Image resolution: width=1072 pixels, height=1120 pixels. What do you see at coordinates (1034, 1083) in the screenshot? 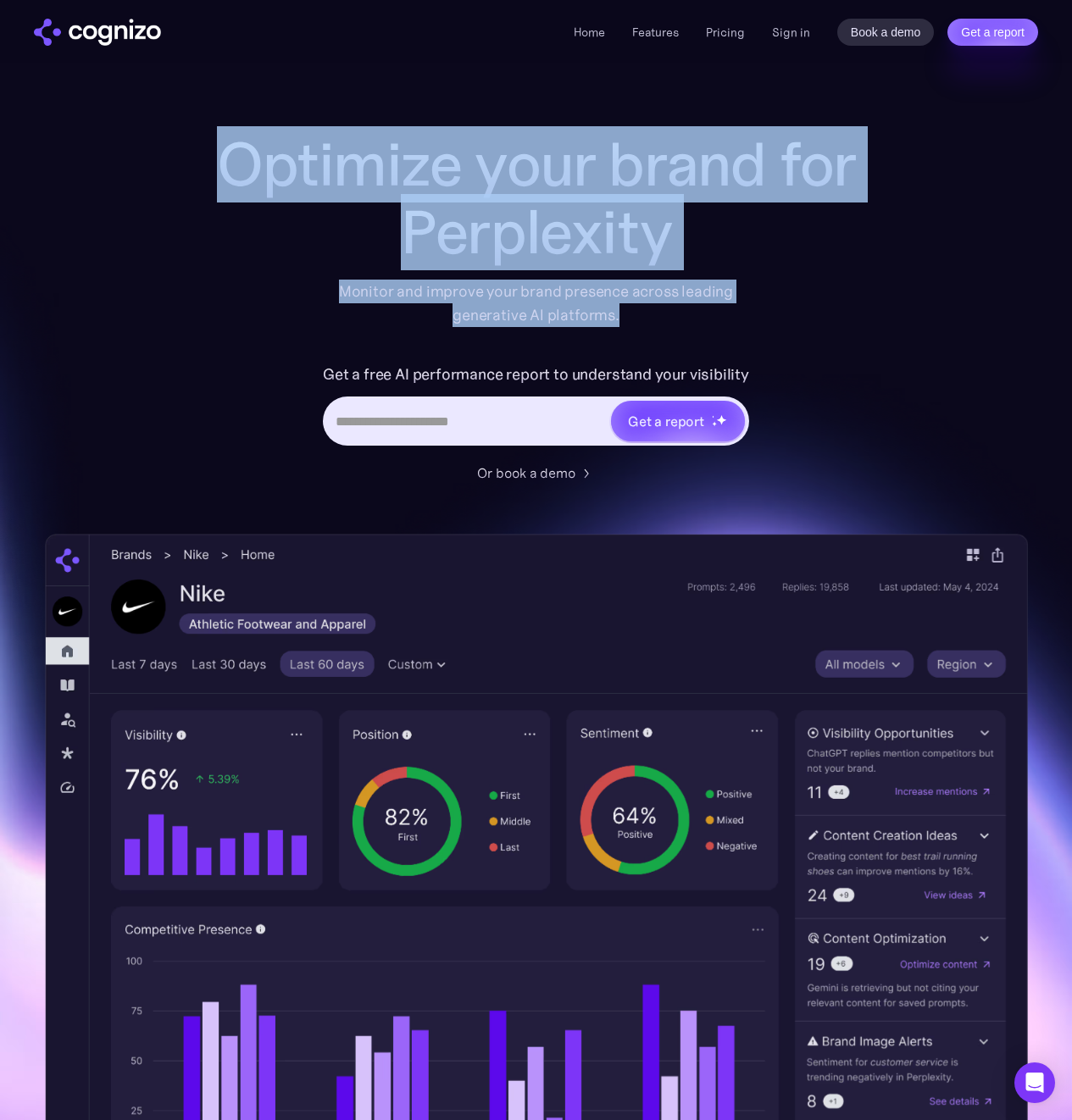
I see `div: Open Intercom Messenger` at bounding box center [1034, 1083].